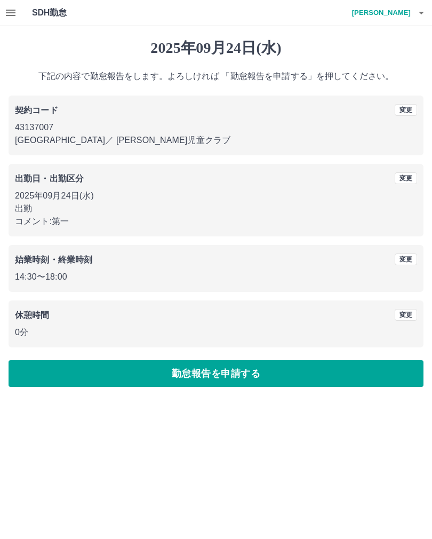  Describe the element at coordinates (216, 333) in the screenshot. I see `p: 0分` at that location.